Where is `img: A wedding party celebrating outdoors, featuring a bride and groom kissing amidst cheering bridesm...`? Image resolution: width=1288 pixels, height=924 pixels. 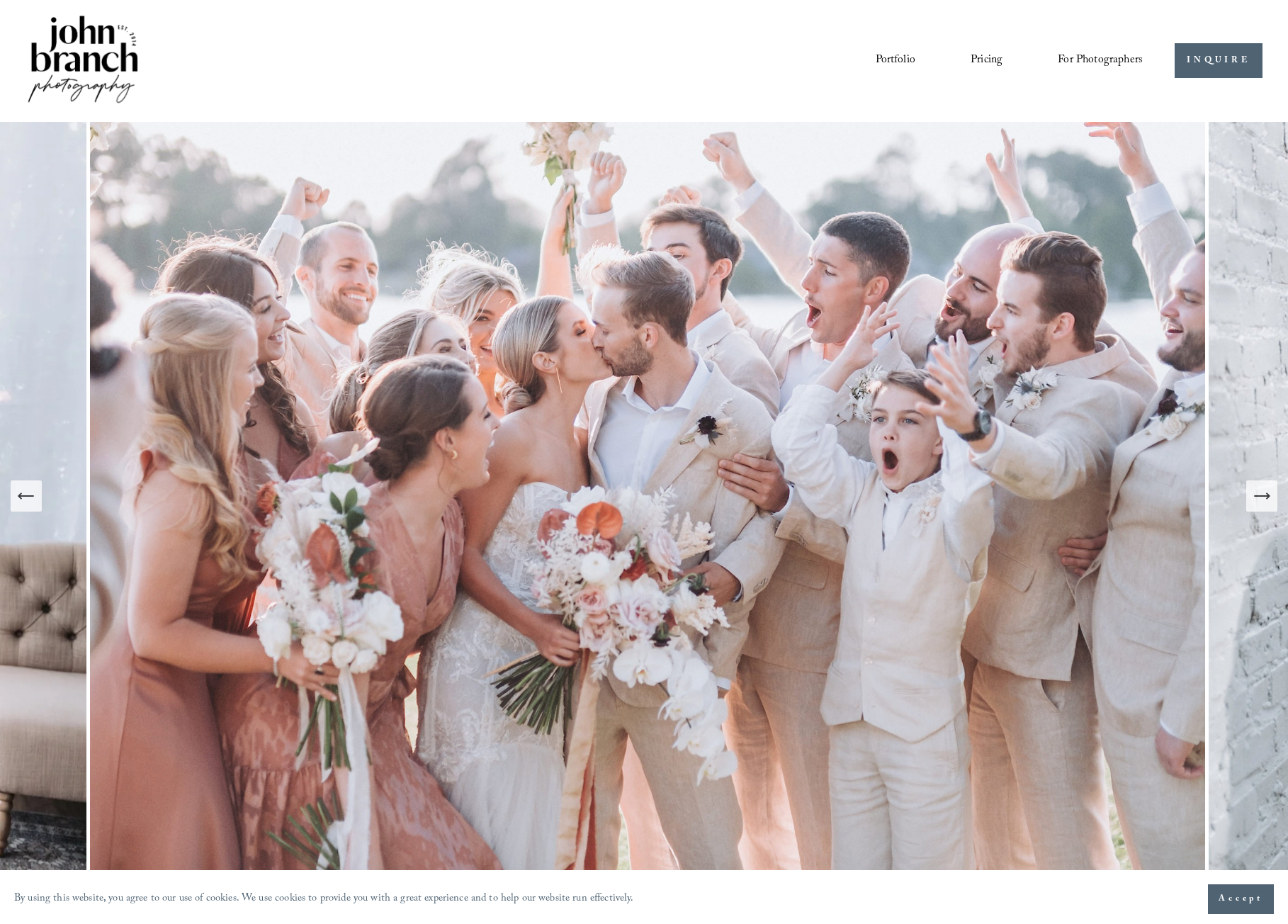
img: A wedding party celebrating outdoors, featuring a bride and groom kissing amidst cheering bridesm... is located at coordinates (647, 496).